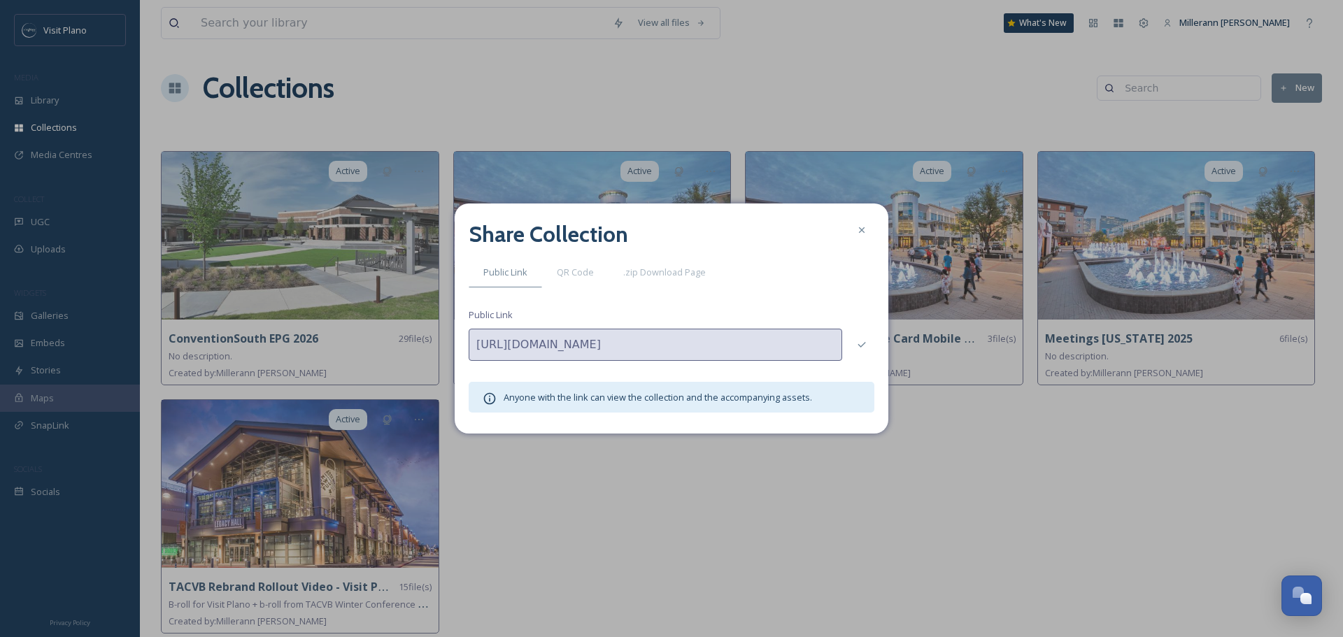 The height and width of the screenshot is (637, 1343). I want to click on button: Open Chat, so click(1302, 596).